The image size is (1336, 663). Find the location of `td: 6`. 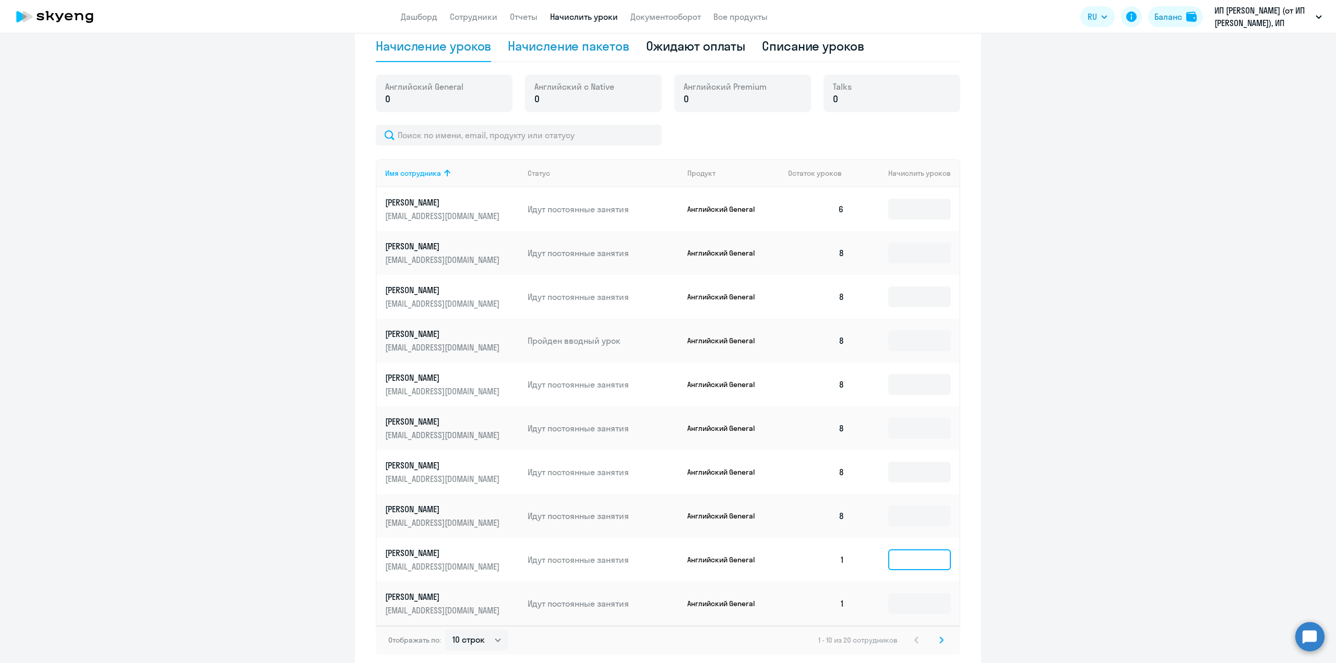

td: 6 is located at coordinates (816, 209).